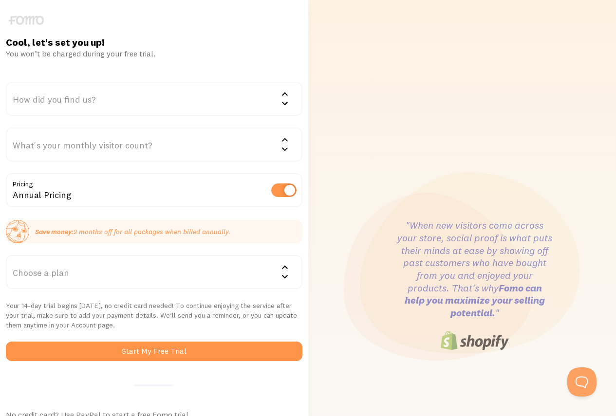 The image size is (616, 416). I want to click on h3: " A customer knowing that someone else has bought a specific item can be the difference maker bet..., so click(432, 272).